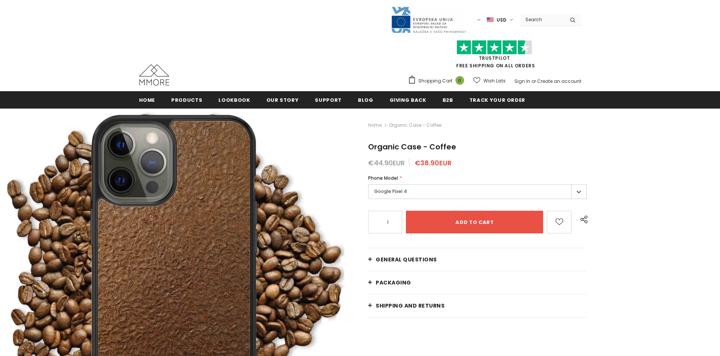 This screenshot has width=720, height=356. I want to click on img: Trust Pilot Stars, so click(495, 47).